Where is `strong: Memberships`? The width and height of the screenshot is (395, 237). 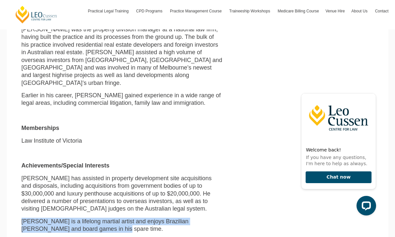
strong: Memberships is located at coordinates (40, 128).